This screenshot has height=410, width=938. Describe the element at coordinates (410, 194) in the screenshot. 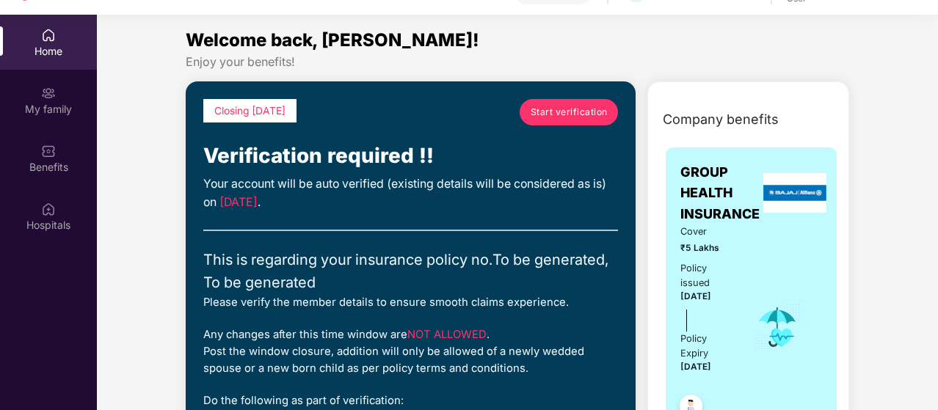

I see `div: Your account will be auto verified (existing details will be considered as is) on .` at that location.